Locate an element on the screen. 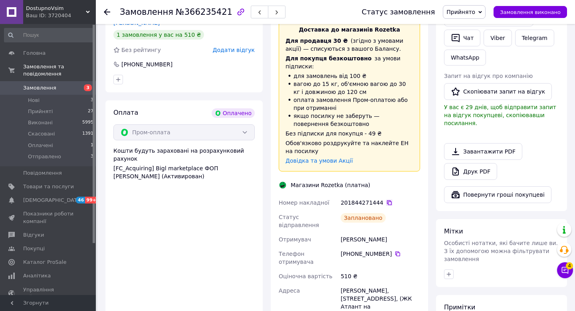 The image size is (575, 311). span: Особисті нотатки, які бачите лише ви. З їх допомогою можна фільтрувати замовлення is located at coordinates (501, 251).